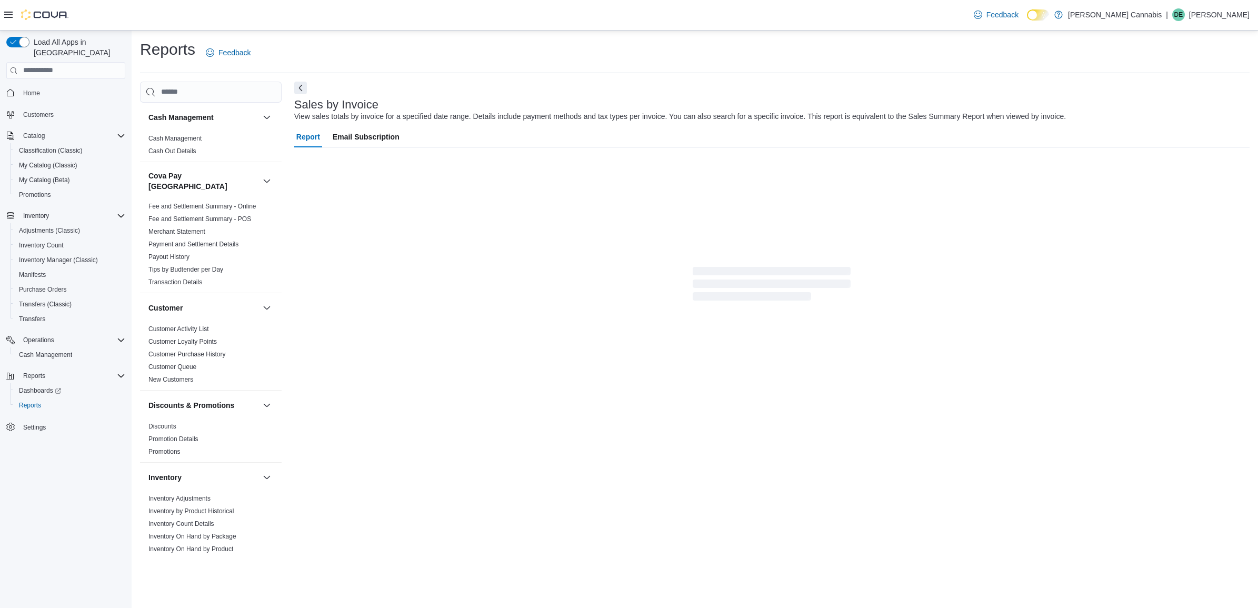 Image resolution: width=1258 pixels, height=608 pixels. I want to click on a: Settings, so click(34, 428).